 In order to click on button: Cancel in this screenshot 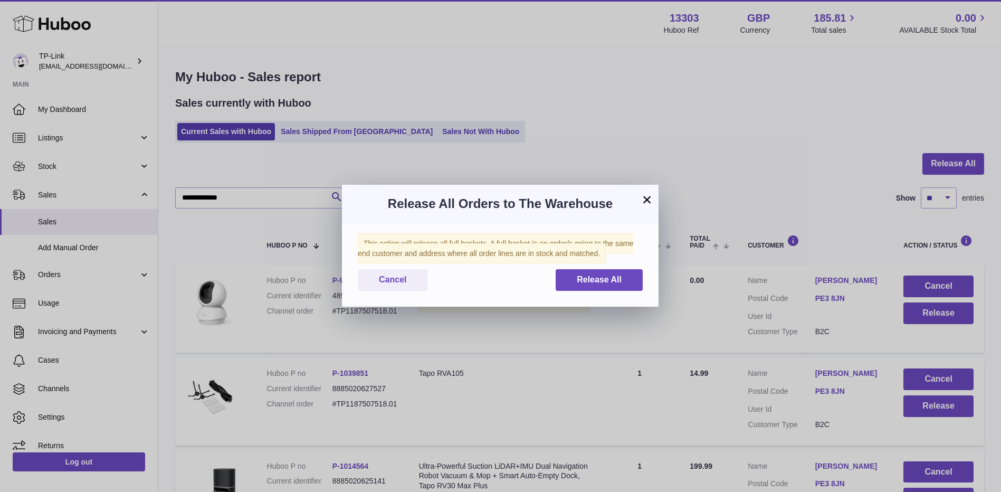, I will do `click(392, 280)`.